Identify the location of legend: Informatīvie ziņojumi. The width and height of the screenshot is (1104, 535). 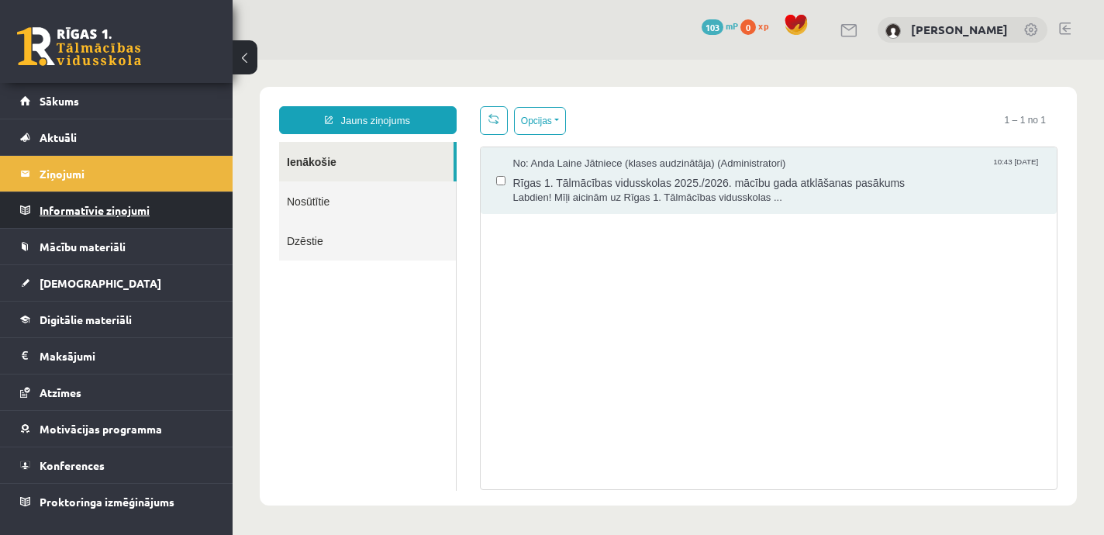
(126, 210).